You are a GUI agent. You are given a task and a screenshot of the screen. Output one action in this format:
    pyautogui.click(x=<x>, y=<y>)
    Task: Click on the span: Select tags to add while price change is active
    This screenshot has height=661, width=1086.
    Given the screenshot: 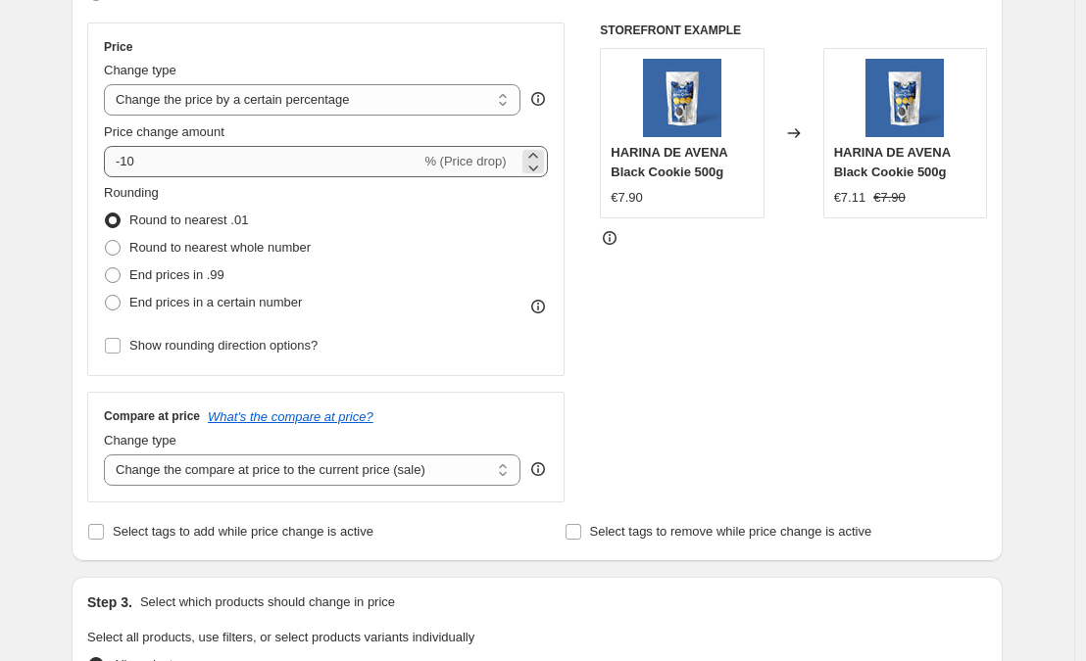 What is the action you would take?
    pyautogui.click(x=243, y=531)
    